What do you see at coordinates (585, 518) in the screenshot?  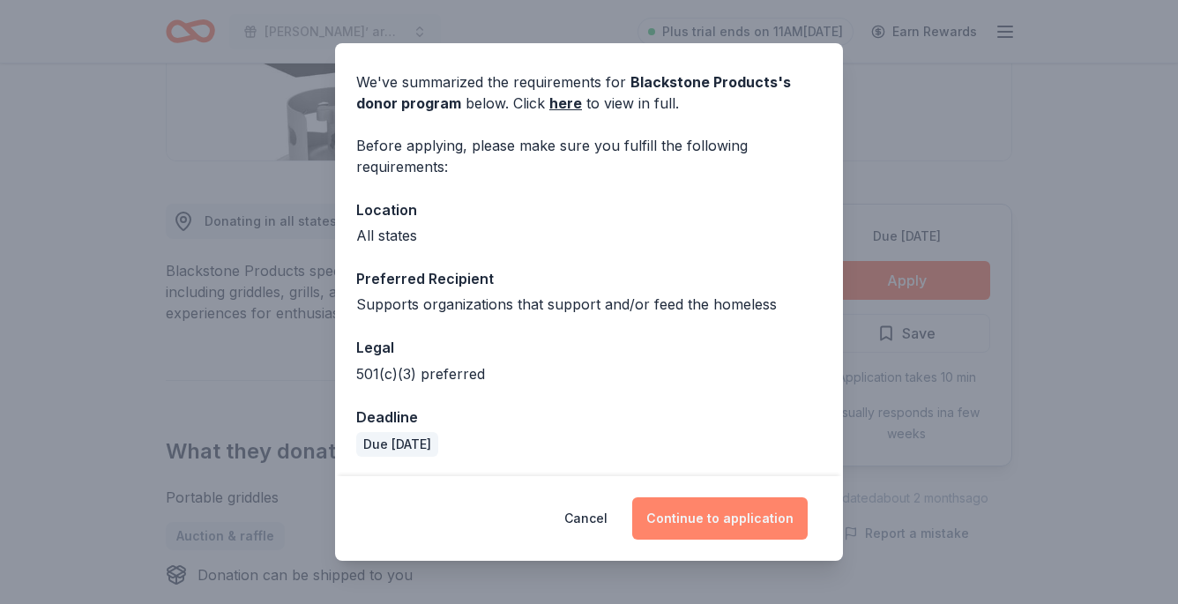 I see `button: Cancel` at bounding box center [585, 518].